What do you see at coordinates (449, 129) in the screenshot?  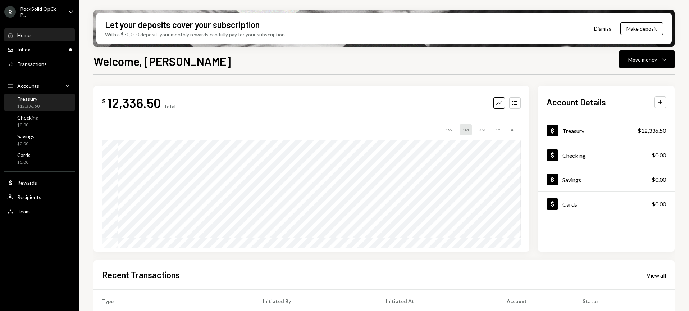 I see `div: 1W` at bounding box center [449, 129].